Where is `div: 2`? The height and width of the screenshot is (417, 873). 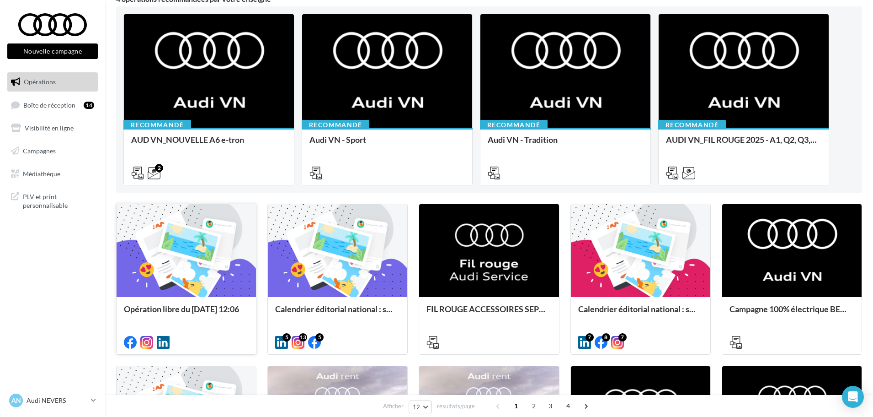 div: 2 is located at coordinates (159, 168).